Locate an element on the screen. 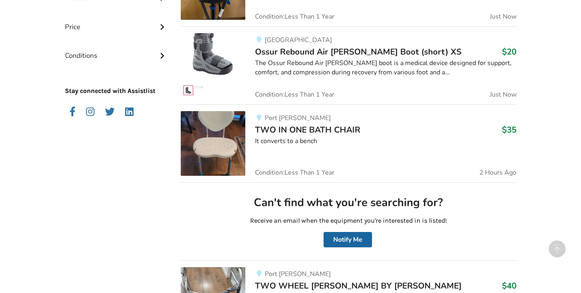  p: Stay connected with Assistlist is located at coordinates (117, 79).